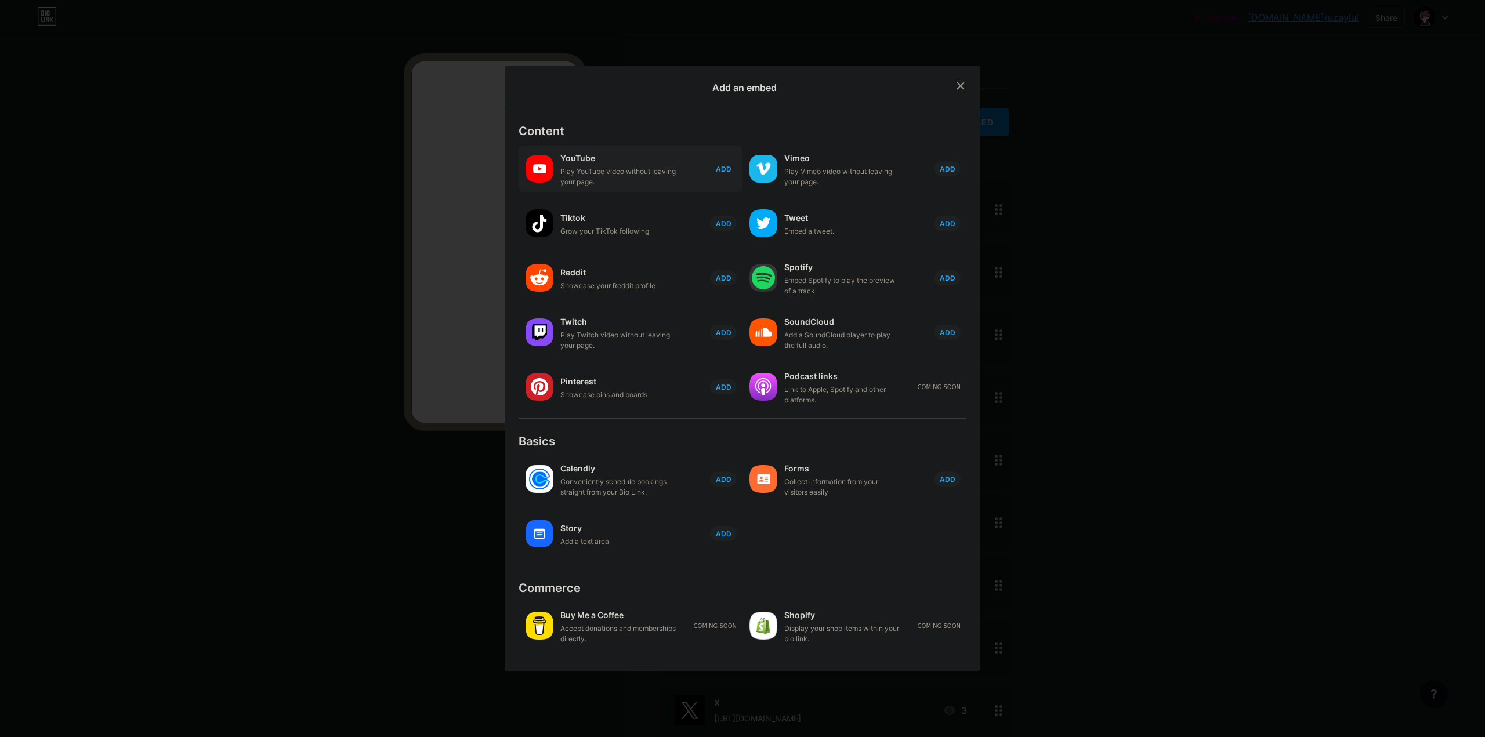 The height and width of the screenshot is (737, 1485). I want to click on div: Embed Spotify to play the preview of a track., so click(842, 286).